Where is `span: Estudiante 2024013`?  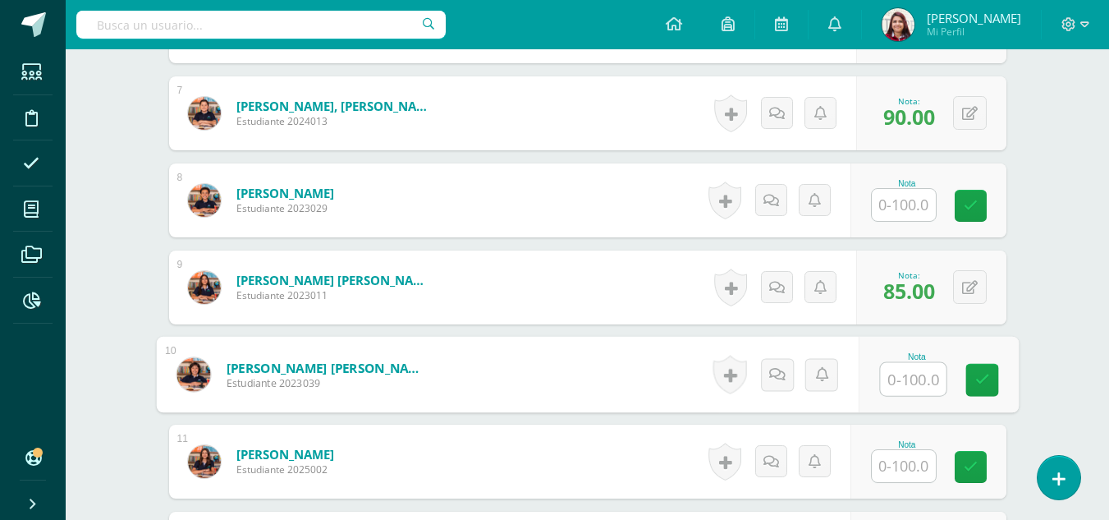
span: Estudiante 2024013 is located at coordinates (335, 121).